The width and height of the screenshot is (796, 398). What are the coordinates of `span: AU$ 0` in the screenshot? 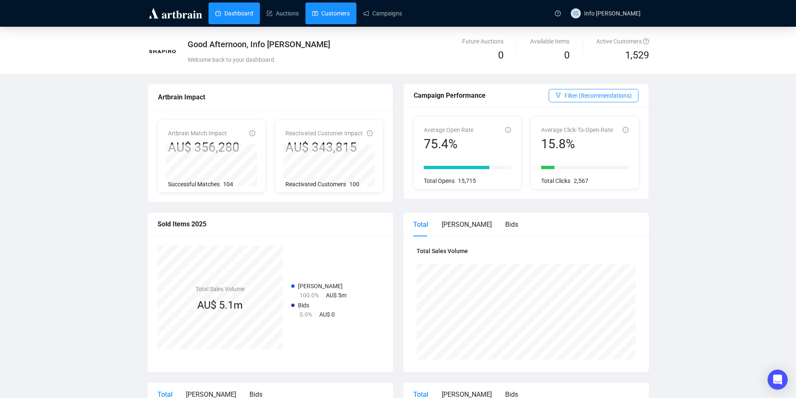 It's located at (327, 315).